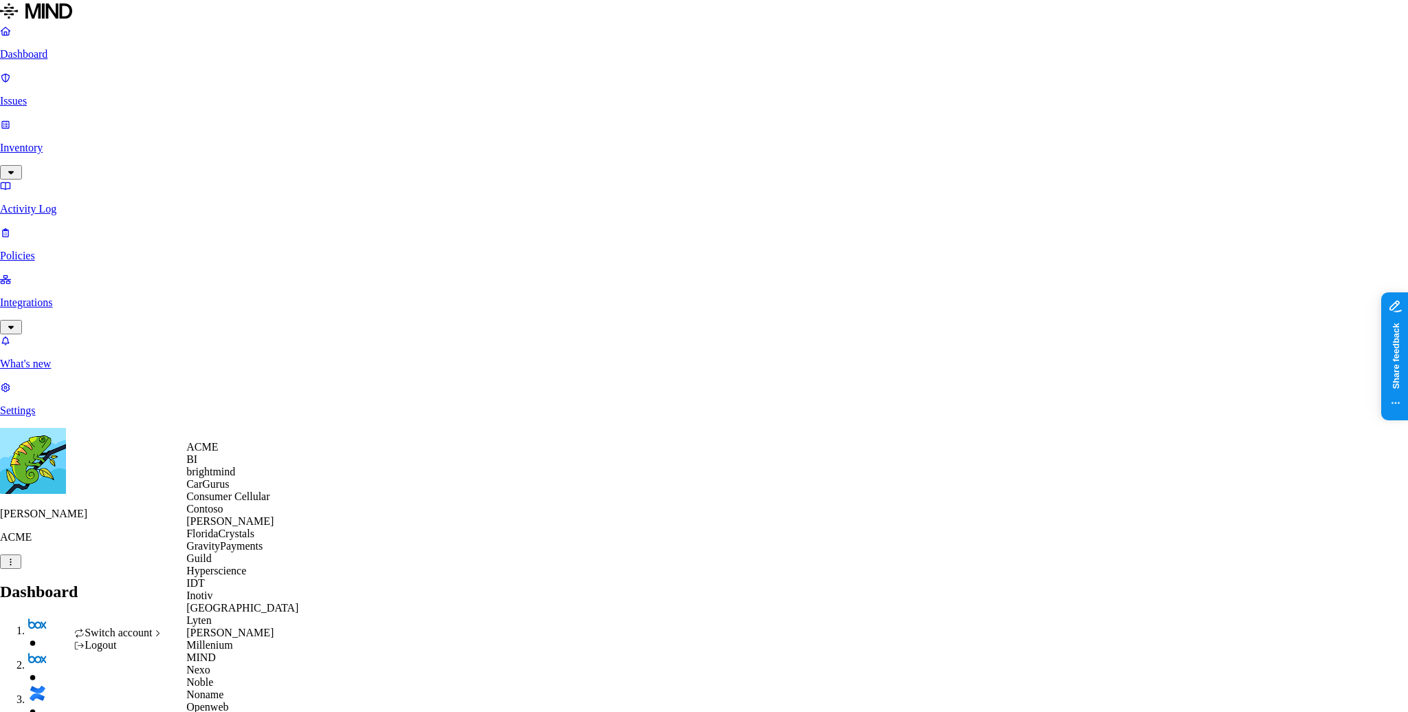 The image size is (1408, 712). What do you see at coordinates (228, 496) in the screenshot?
I see `span: Consumer Cellular` at bounding box center [228, 496].